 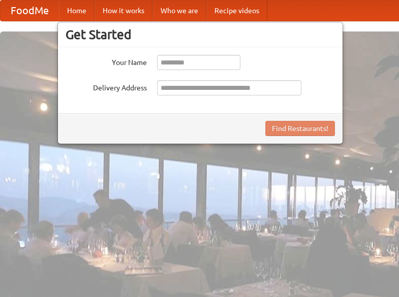 I want to click on a: Home, so click(x=77, y=11).